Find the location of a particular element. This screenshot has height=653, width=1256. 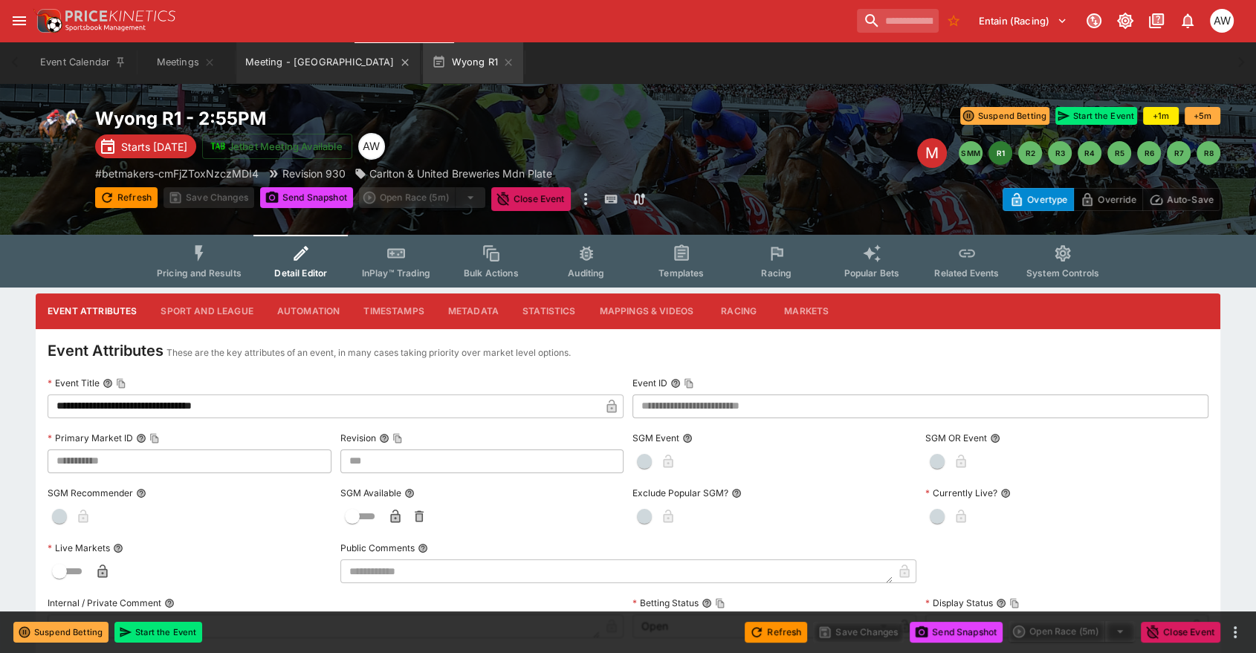

nav: pagination navigation is located at coordinates (1089, 153).